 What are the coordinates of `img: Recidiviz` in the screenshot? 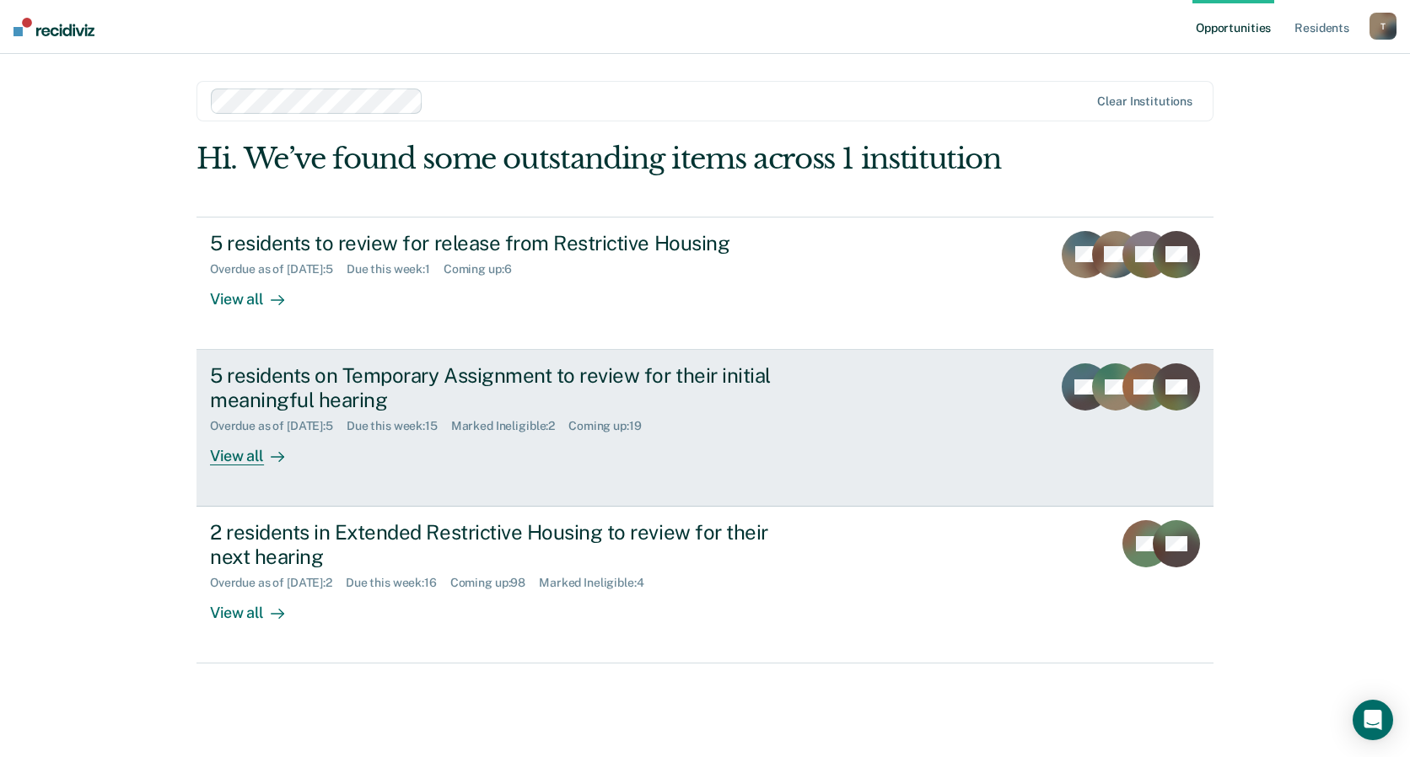 It's located at (54, 27).